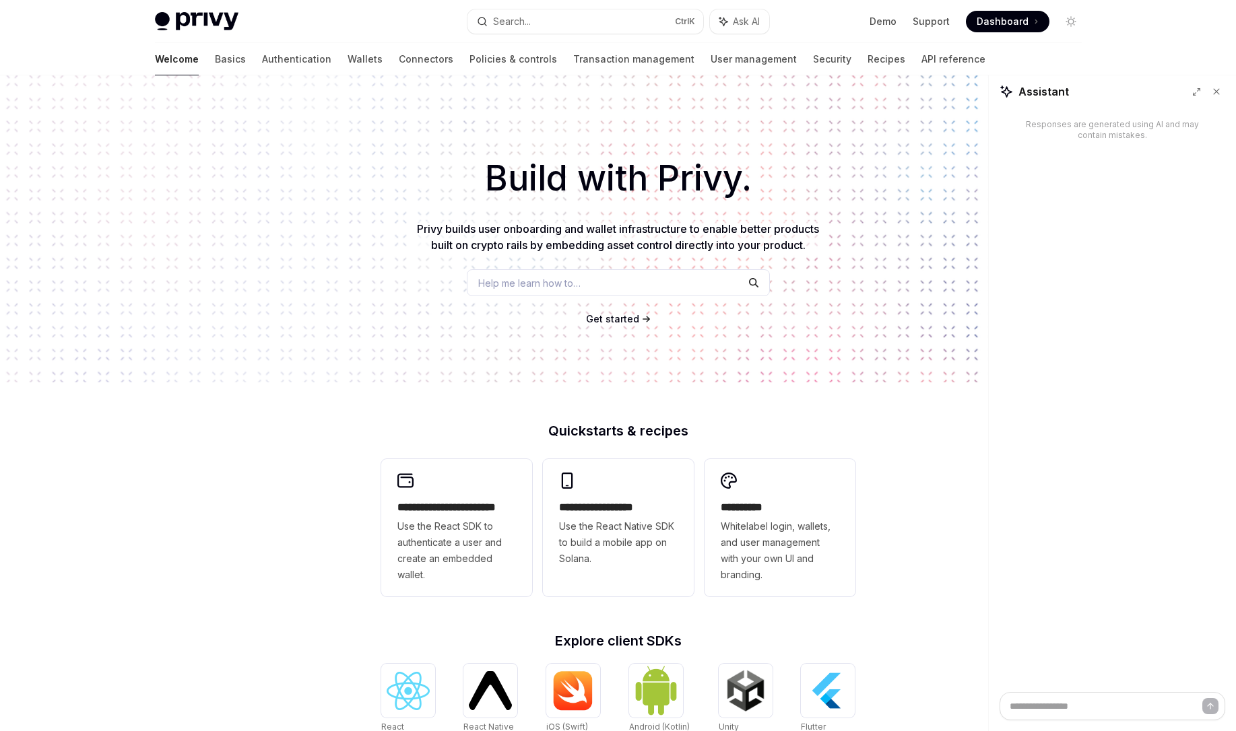 The image size is (1236, 731). I want to click on a: Welcome, so click(176, 59).